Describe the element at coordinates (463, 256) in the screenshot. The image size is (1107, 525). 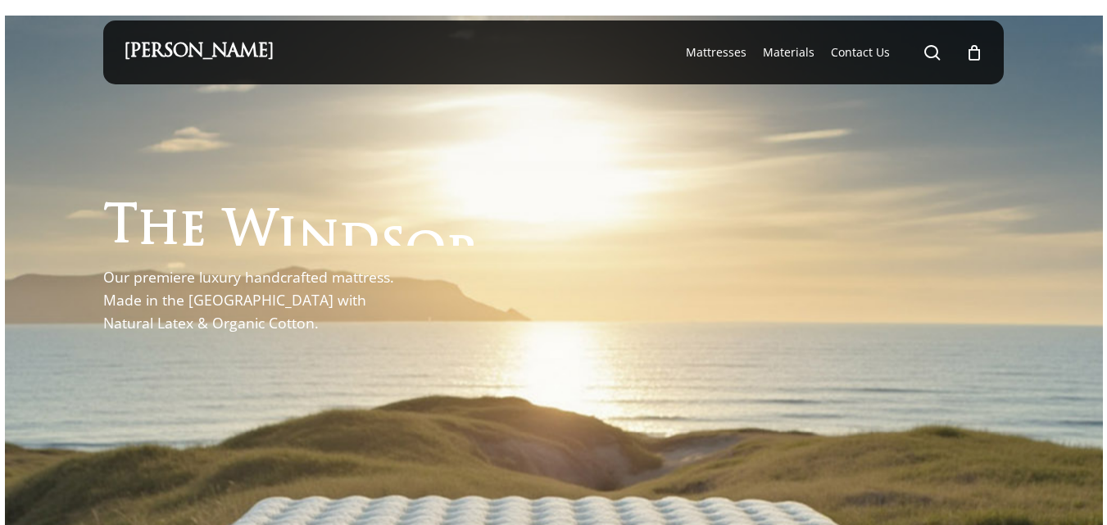
I see `span: r` at that location.